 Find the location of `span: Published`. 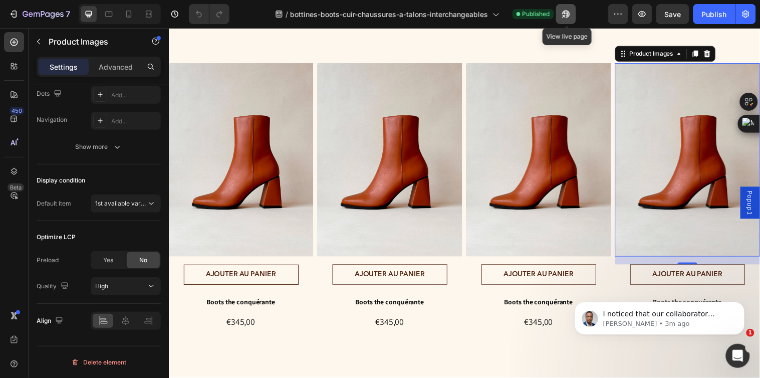

span: Published is located at coordinates (536, 14).